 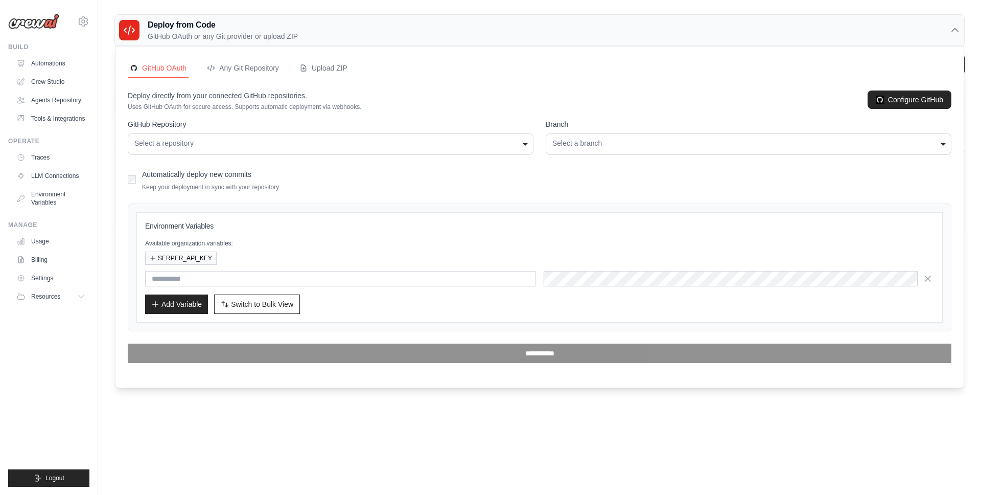 What do you see at coordinates (51, 119) in the screenshot?
I see `a: Tools & Integrations` at bounding box center [51, 119].